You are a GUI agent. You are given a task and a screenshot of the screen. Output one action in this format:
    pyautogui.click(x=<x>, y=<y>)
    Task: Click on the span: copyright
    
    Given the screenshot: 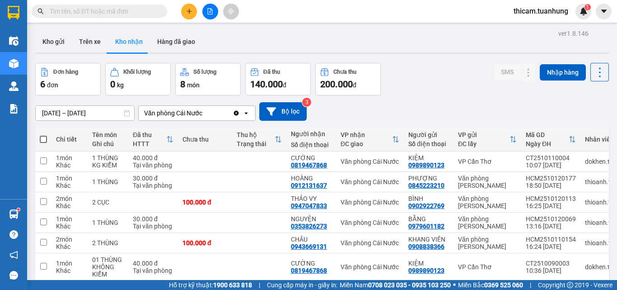 What is the action you would take?
    pyautogui.click(x=570, y=285)
    